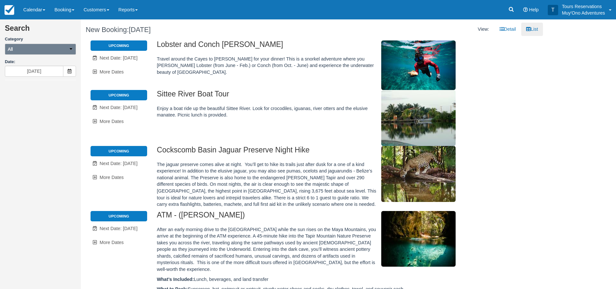 The width and height of the screenshot is (616, 289). Describe the element at coordinates (40, 30) in the screenshot. I see `h2: Search` at that location.